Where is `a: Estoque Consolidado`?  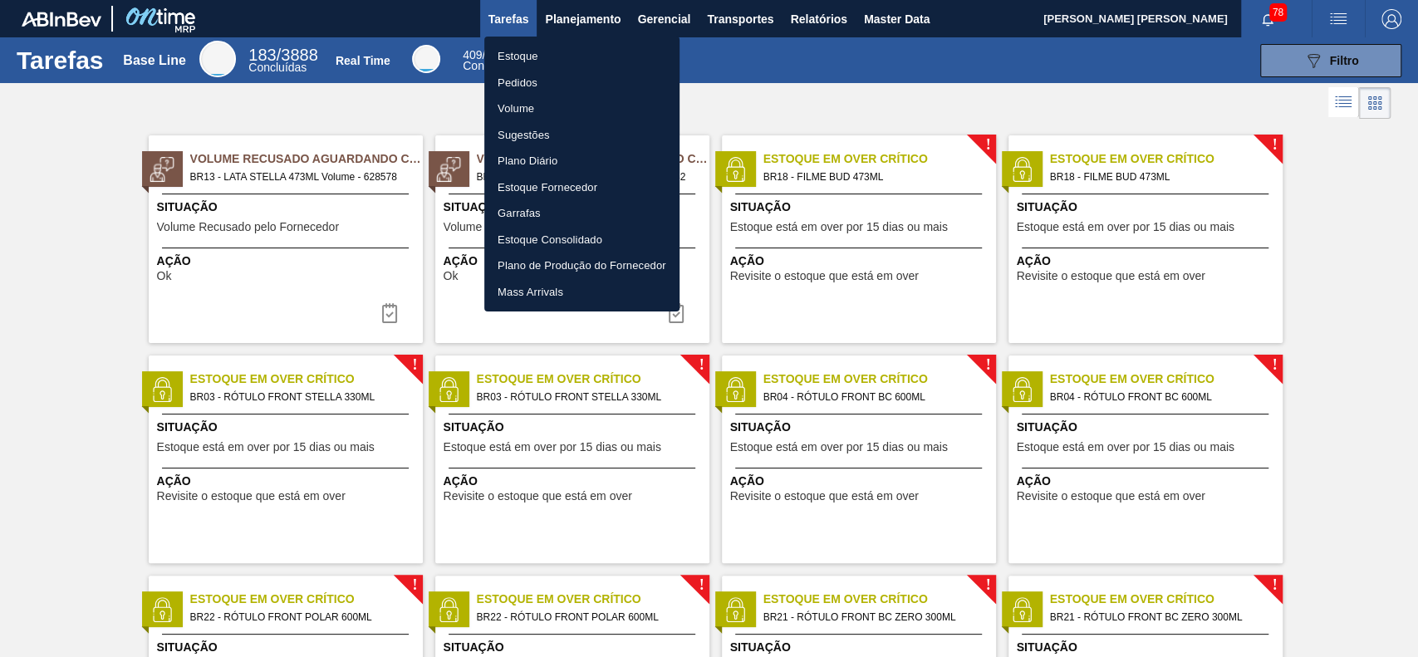 a: Estoque Consolidado is located at coordinates (581, 240).